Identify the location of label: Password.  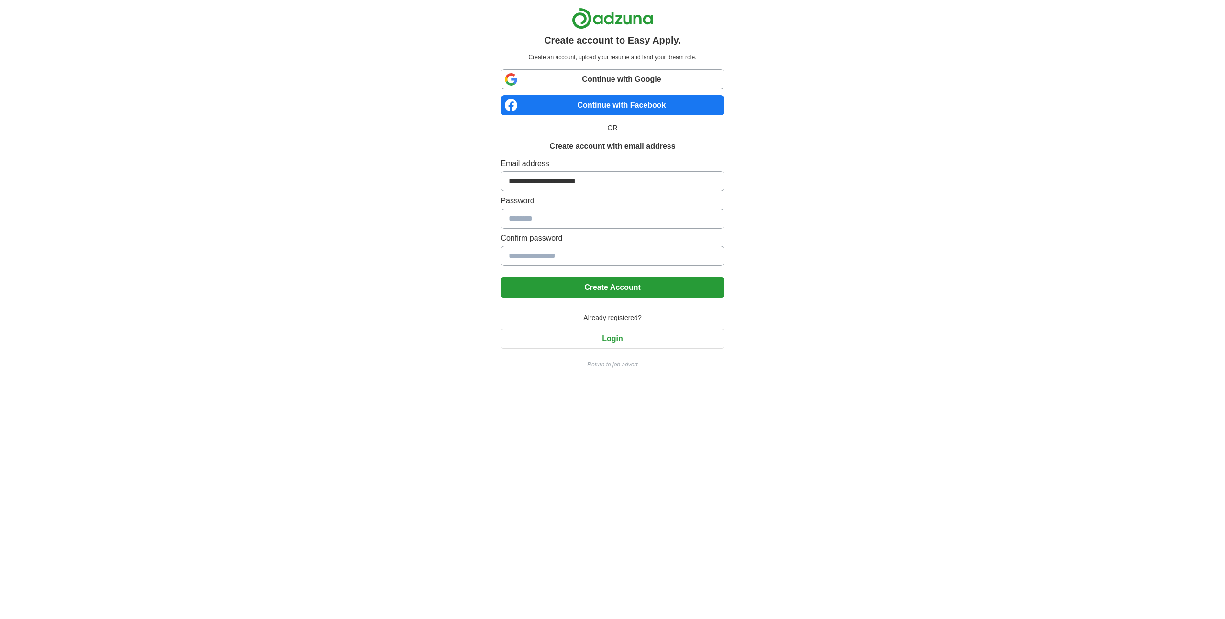
(612, 201).